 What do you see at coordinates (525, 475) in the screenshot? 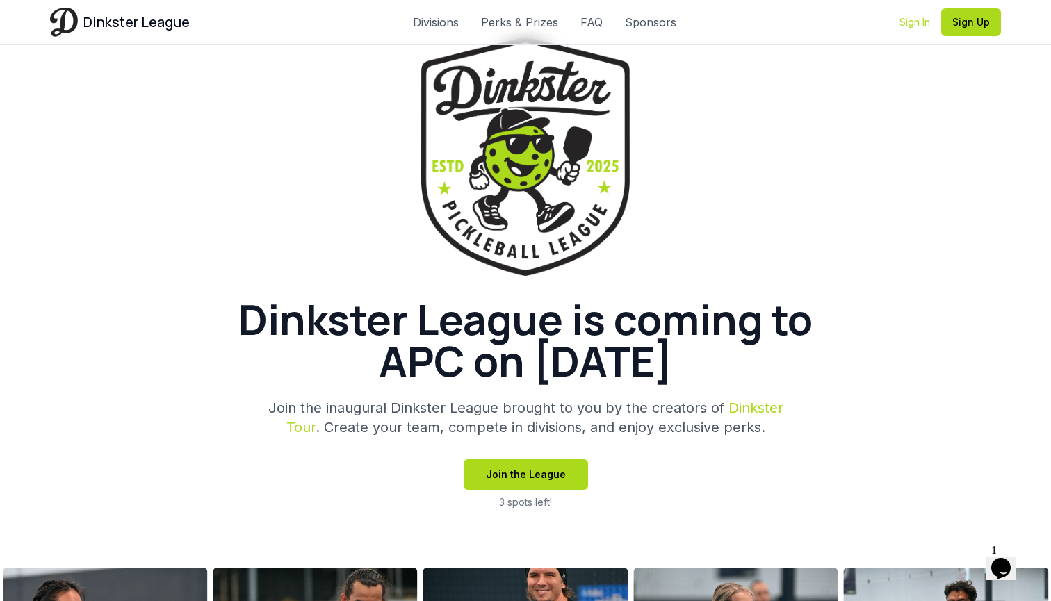
I see `a: Join the League` at bounding box center [525, 475].